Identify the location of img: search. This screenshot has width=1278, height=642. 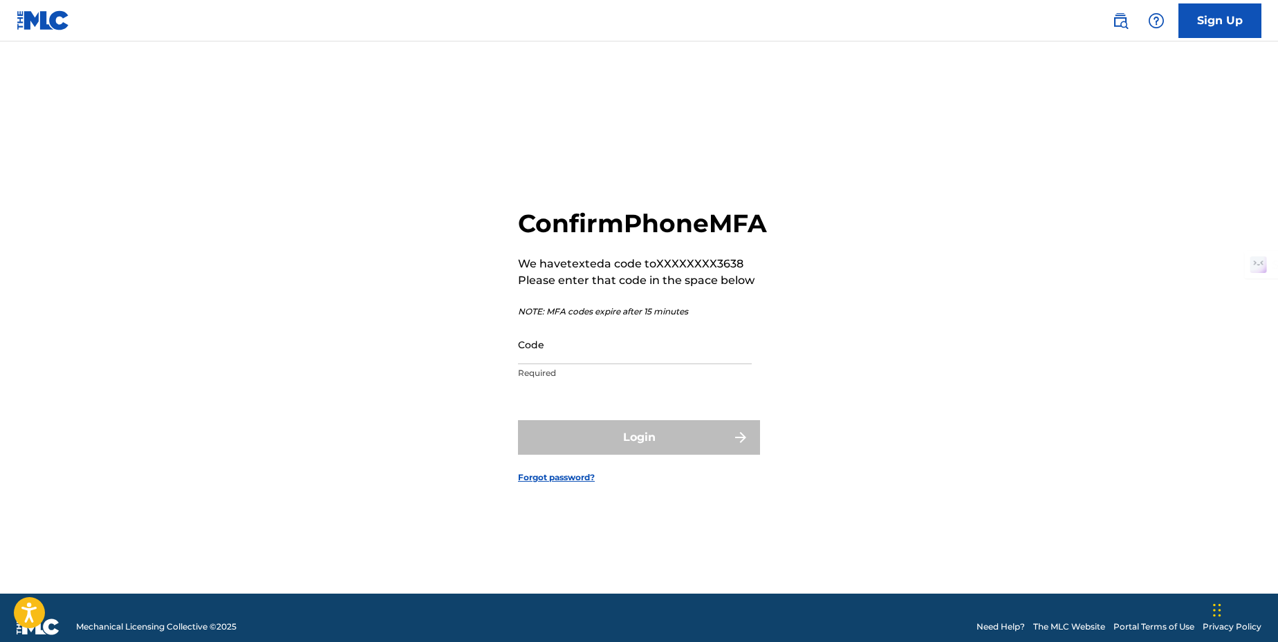
(1120, 21).